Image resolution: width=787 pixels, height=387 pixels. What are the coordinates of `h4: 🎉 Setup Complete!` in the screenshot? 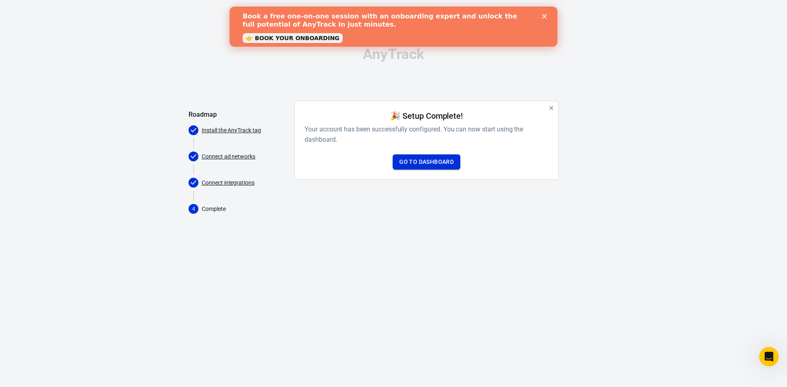 It's located at (426, 116).